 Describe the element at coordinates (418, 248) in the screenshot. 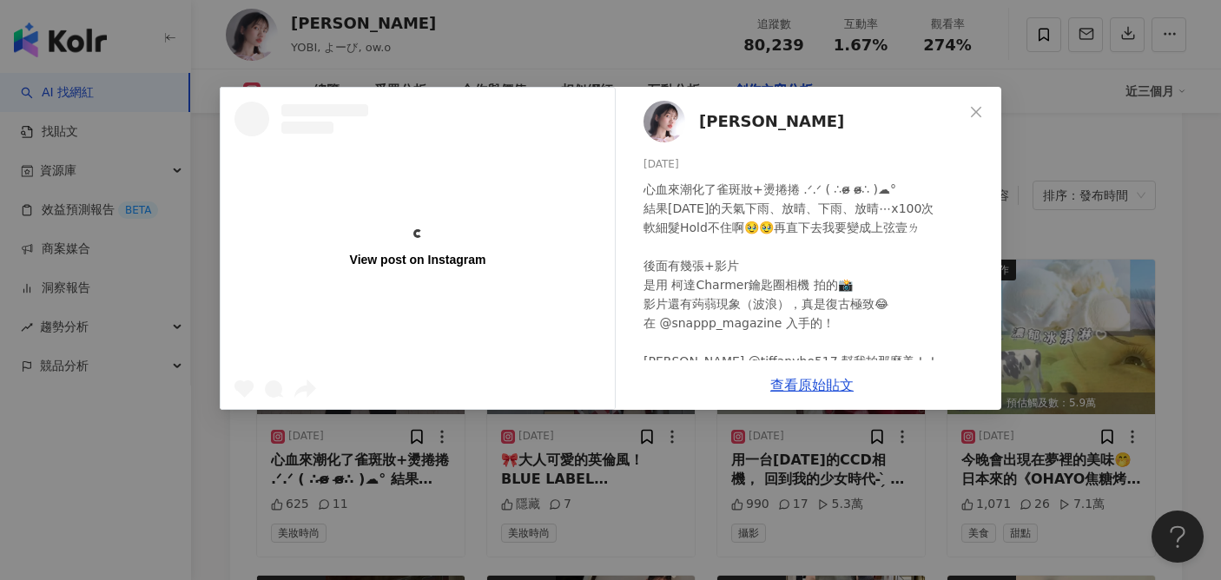

I see `a: View post on Instagram` at that location.